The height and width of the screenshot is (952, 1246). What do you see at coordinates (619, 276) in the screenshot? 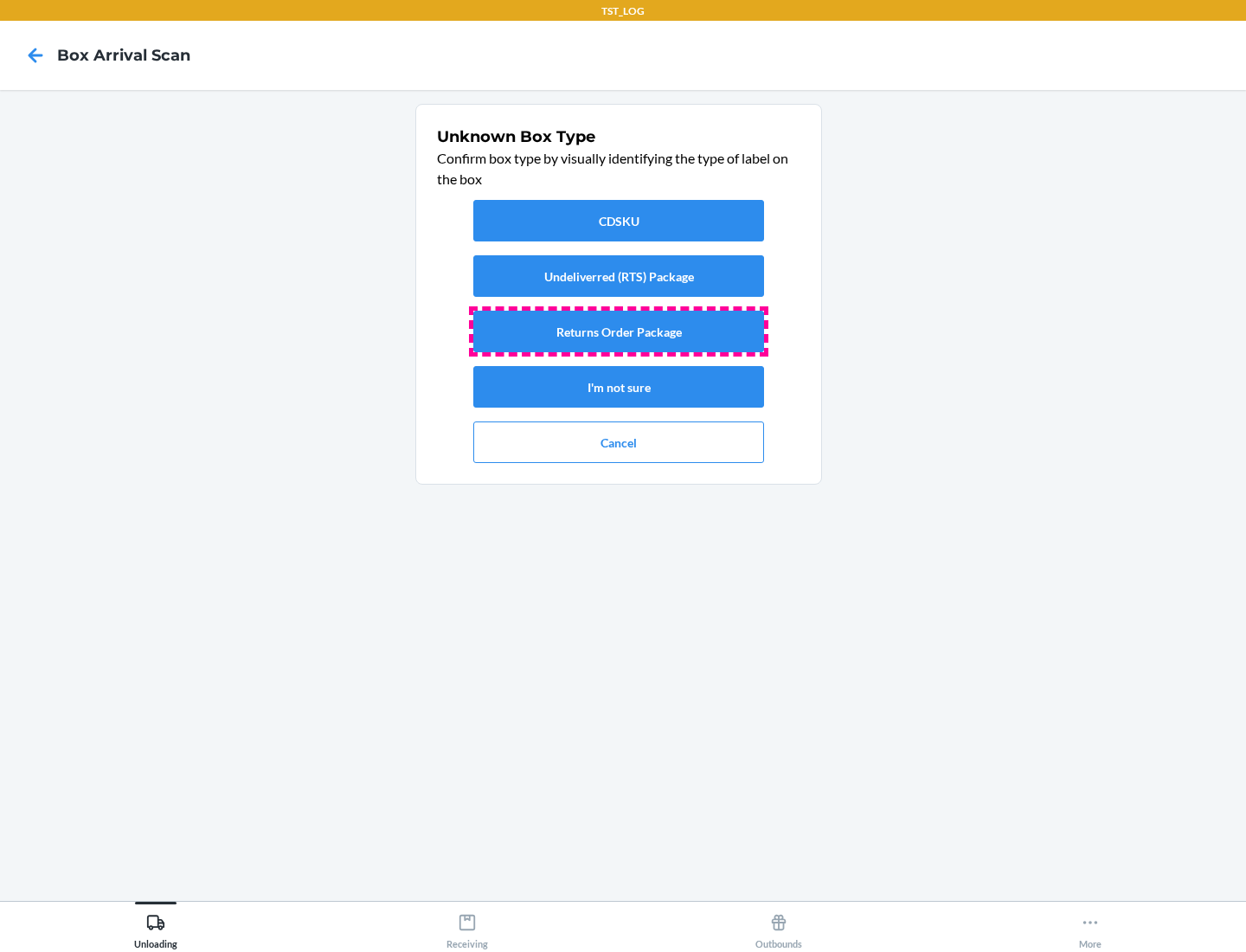
I see `button: Undeliverred (RTS) Package` at bounding box center [619, 276].